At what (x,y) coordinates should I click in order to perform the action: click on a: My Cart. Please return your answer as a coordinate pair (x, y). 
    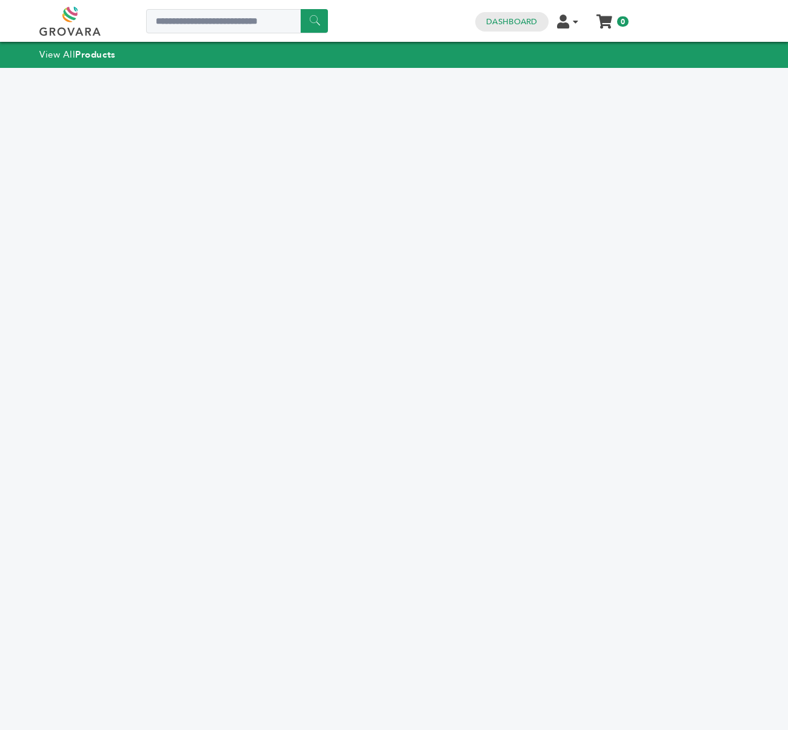
    Looking at the image, I should click on (604, 17).